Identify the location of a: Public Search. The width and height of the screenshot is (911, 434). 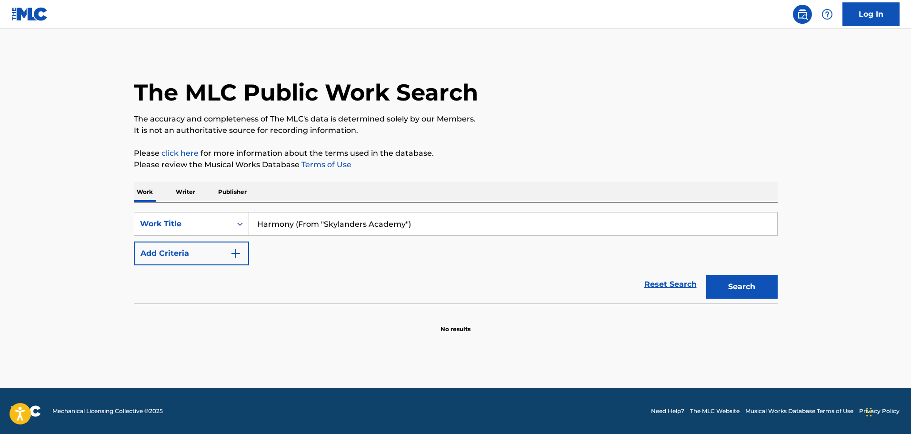
(802, 14).